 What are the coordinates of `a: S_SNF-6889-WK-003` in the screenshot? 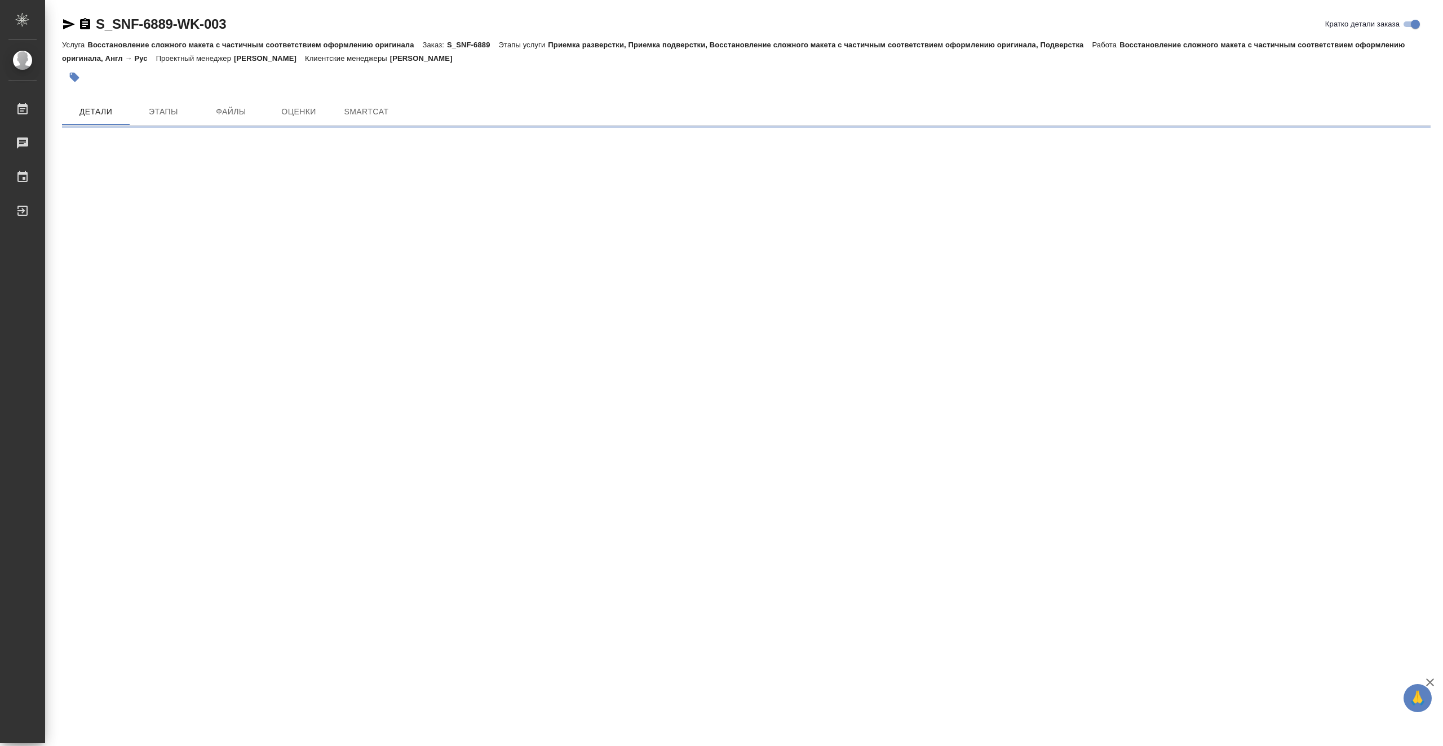 It's located at (161, 24).